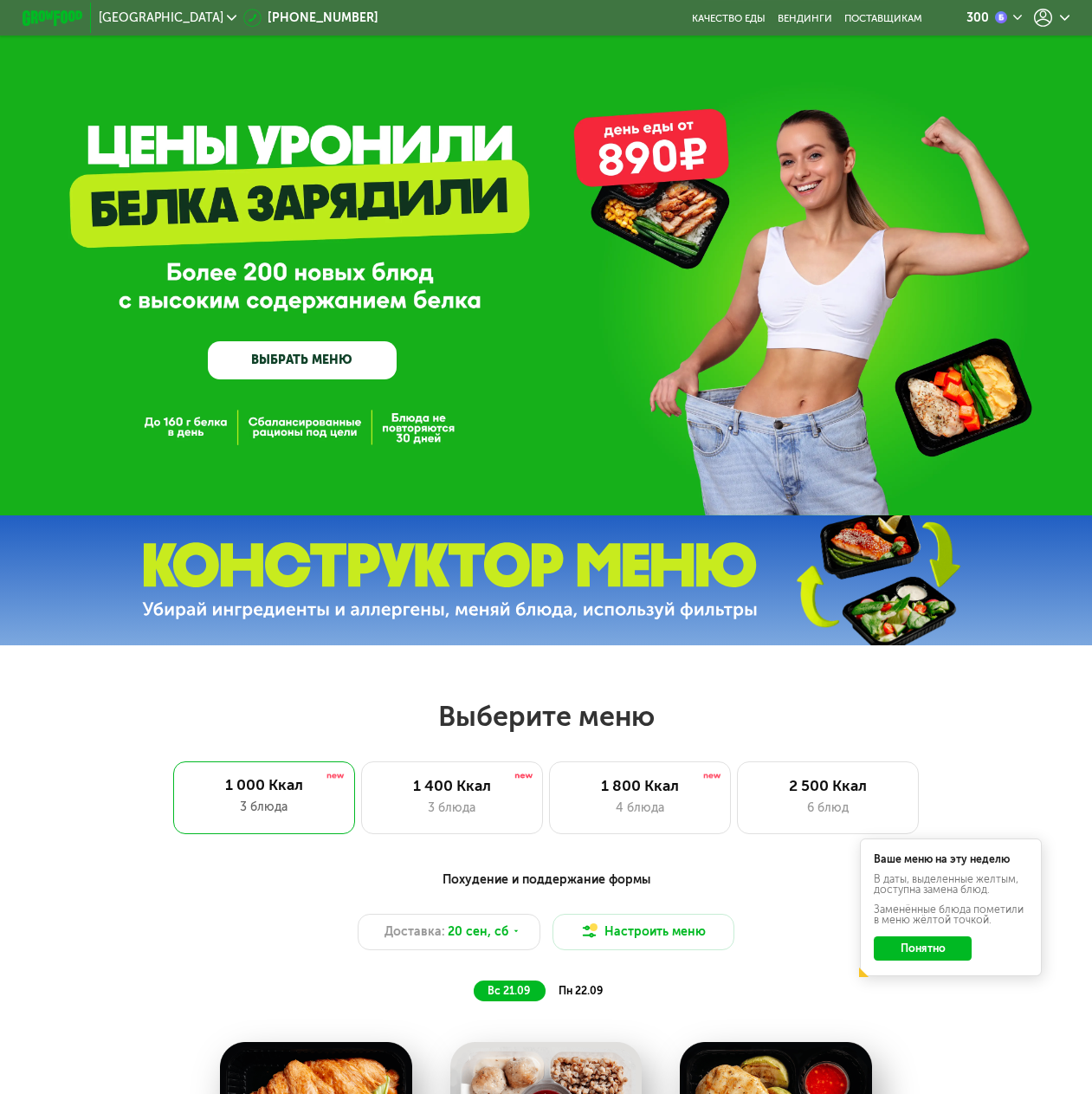 This screenshot has width=1092, height=1094. What do you see at coordinates (644, 932) in the screenshot?
I see `button: Настроить меню` at bounding box center [644, 932].